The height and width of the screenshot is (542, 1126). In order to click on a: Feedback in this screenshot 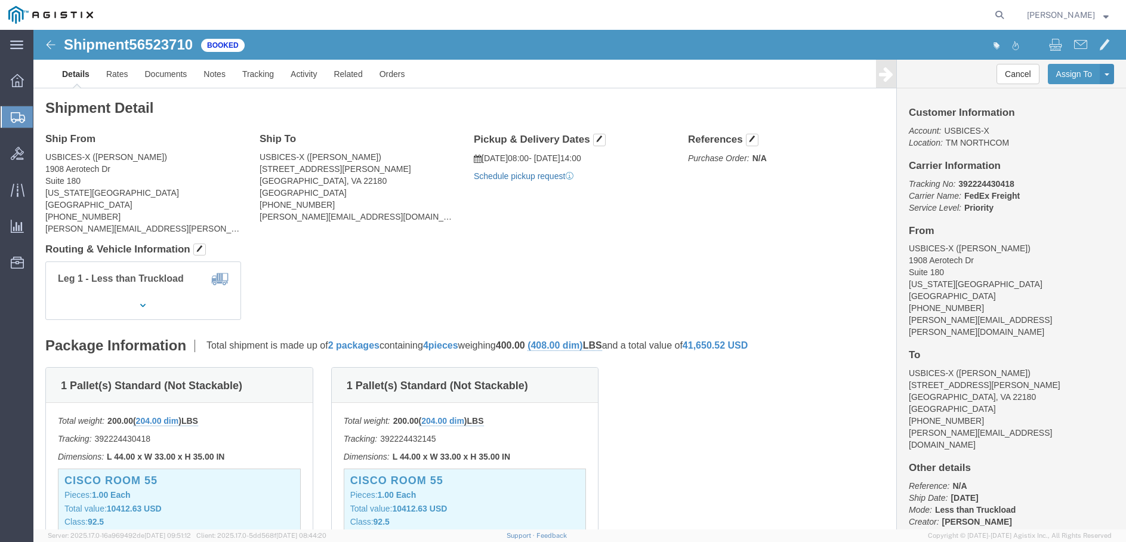, I will do `click(551, 535)`.